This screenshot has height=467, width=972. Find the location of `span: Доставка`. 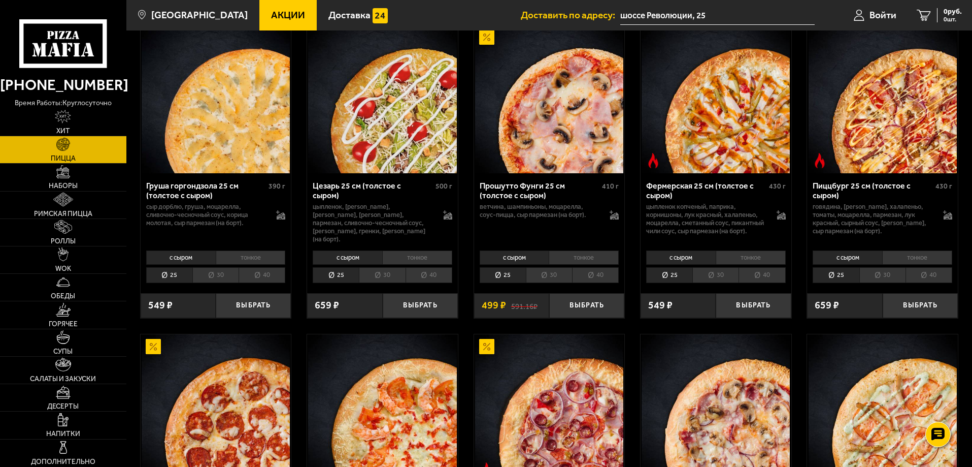

span: Доставка is located at coordinates (349, 15).